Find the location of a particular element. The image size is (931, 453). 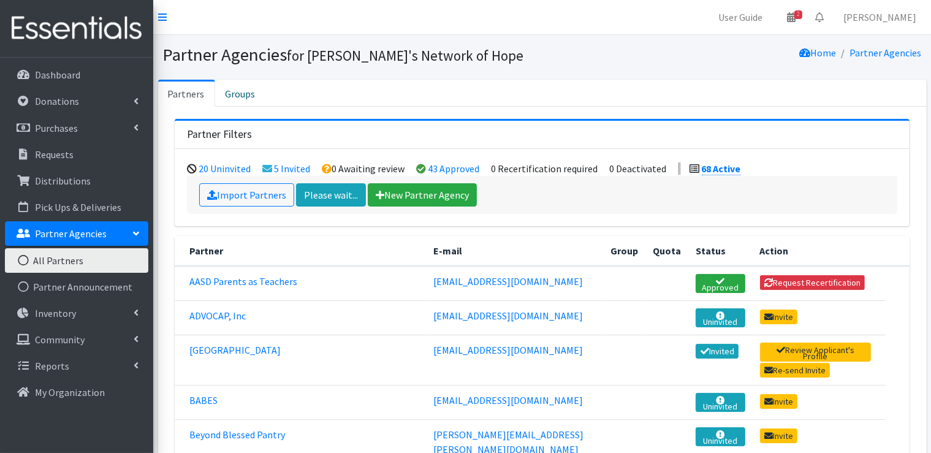

p: Partner Agencies is located at coordinates (70, 233).